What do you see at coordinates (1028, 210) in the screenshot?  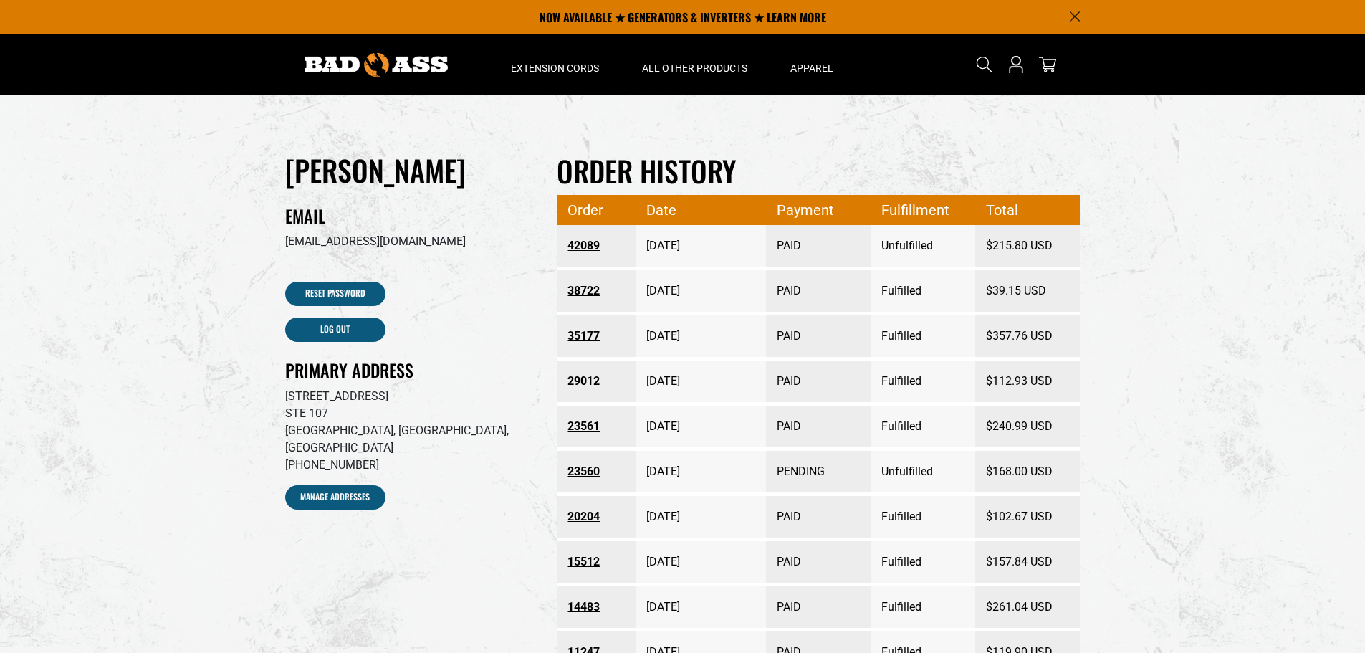 I see `span: Total` at bounding box center [1028, 210].